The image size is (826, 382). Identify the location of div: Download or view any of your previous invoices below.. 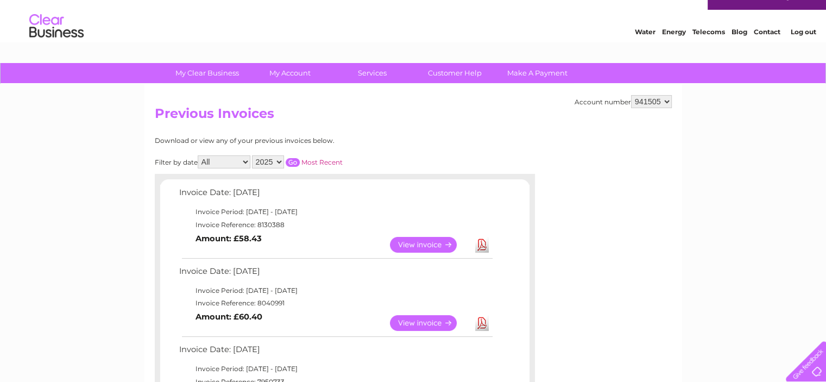
(297, 141).